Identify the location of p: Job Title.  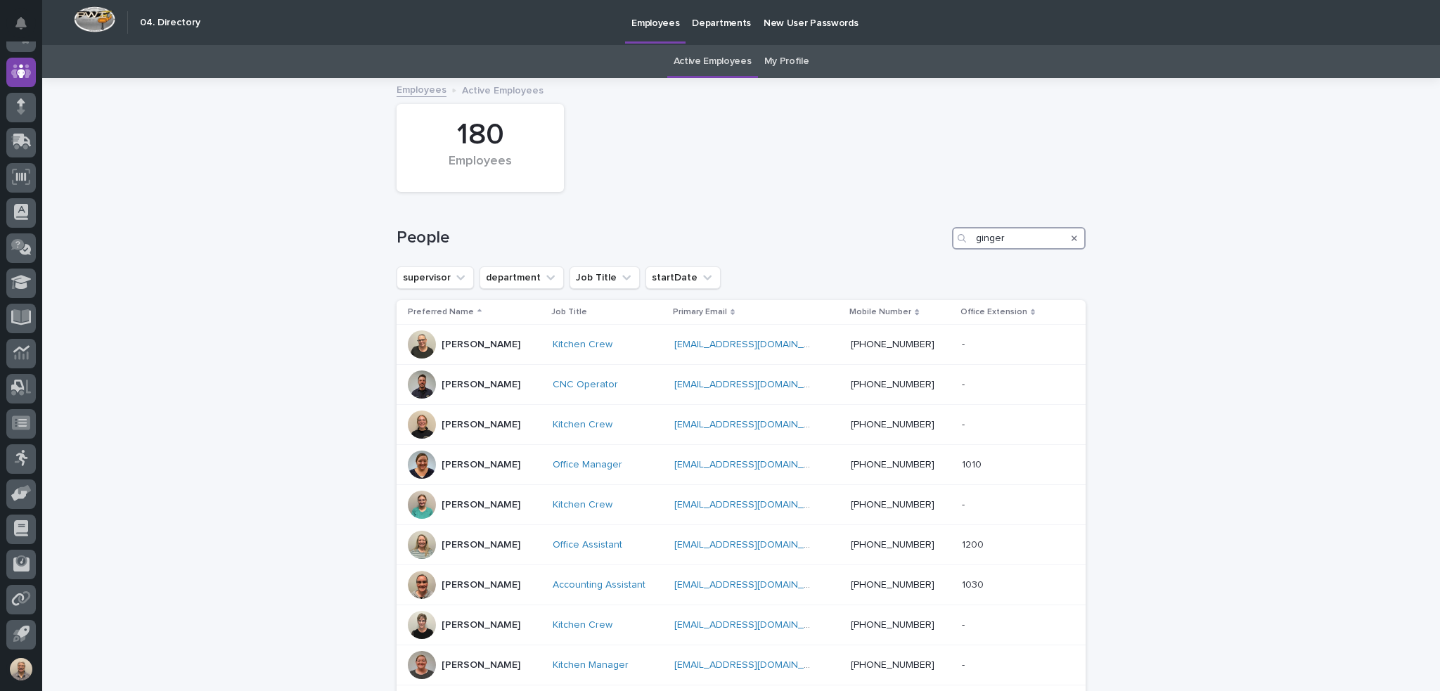
(569, 312).